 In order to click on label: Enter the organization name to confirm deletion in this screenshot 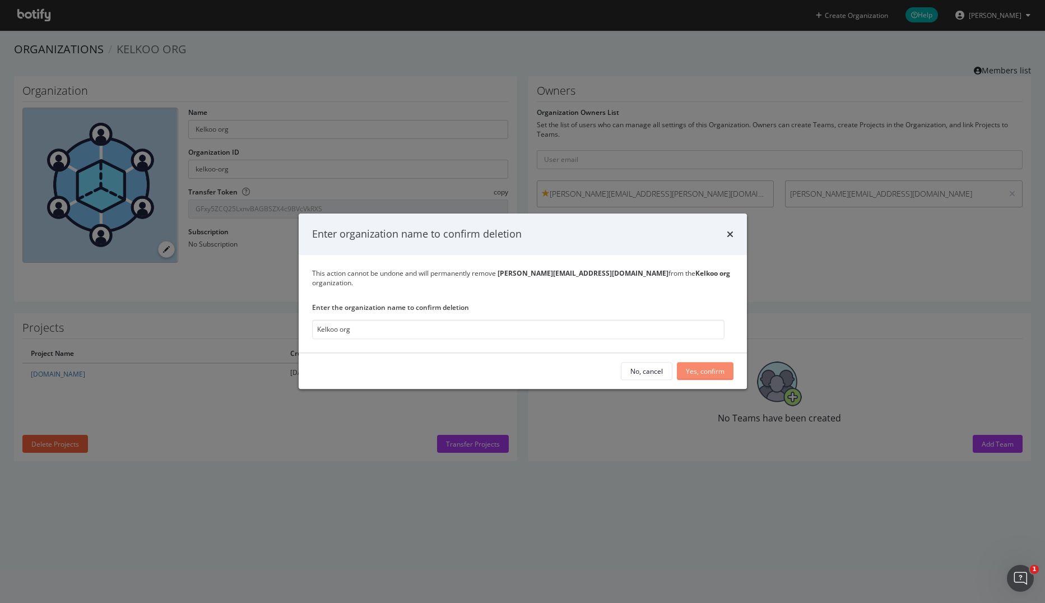, I will do `click(518, 307)`.